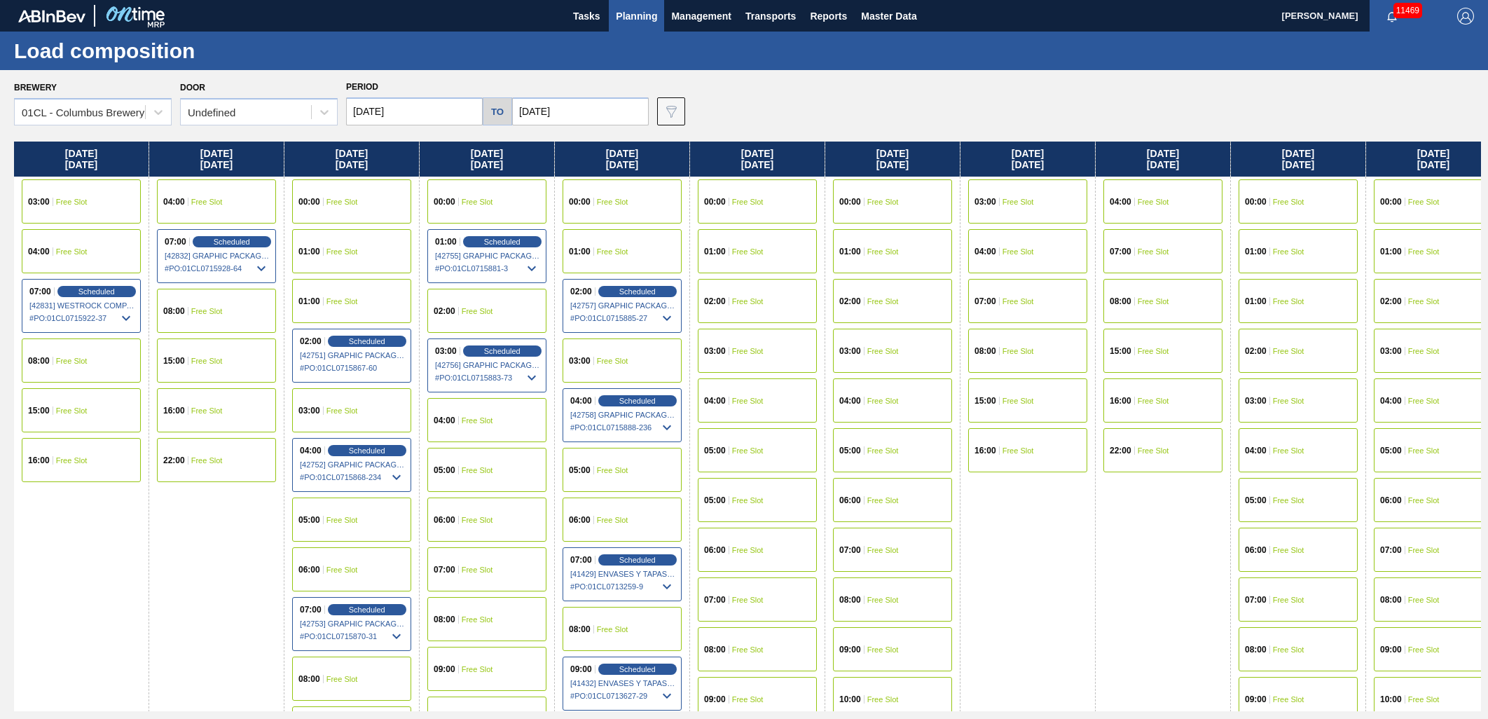 This screenshot has width=1488, height=719. I want to click on span: 16:00, so click(174, 411).